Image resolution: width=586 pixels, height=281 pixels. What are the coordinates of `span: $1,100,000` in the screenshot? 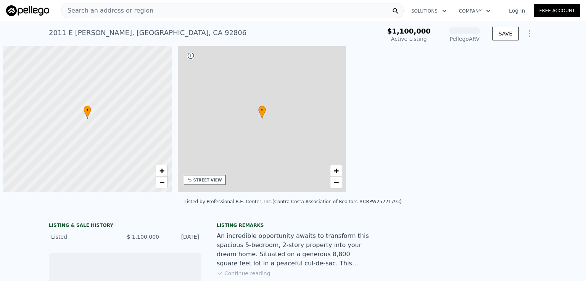 It's located at (409, 31).